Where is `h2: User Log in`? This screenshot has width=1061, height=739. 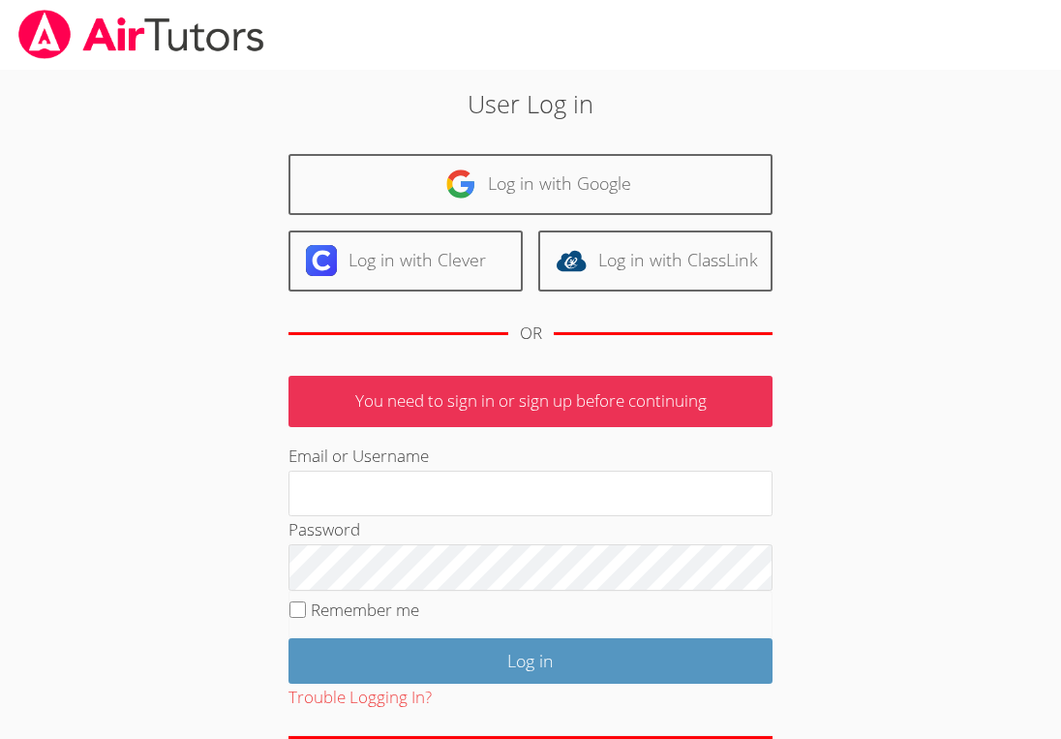 h2: User Log in is located at coordinates (531, 104).